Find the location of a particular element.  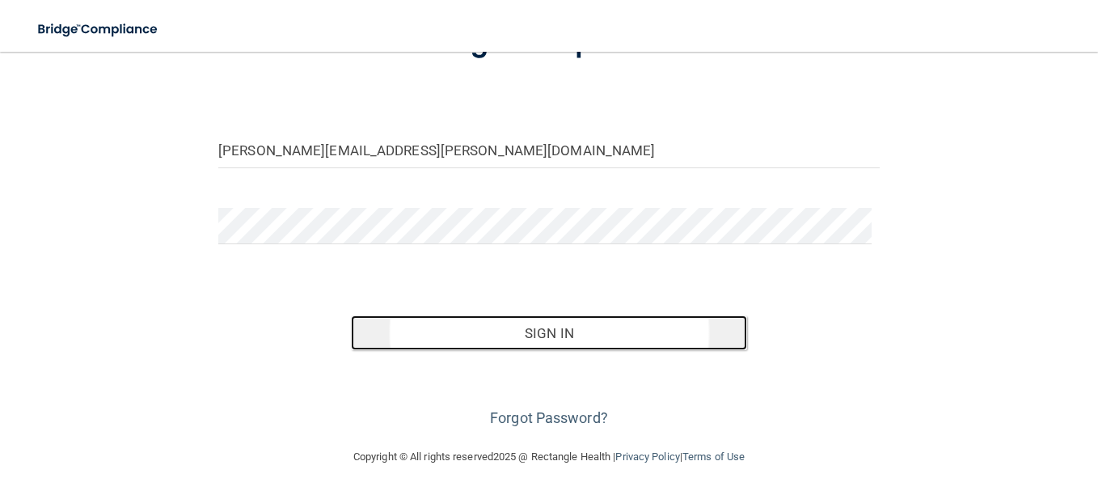

img: bridge_compliance_login_screen.278c3ca4.svg is located at coordinates (99, 29).